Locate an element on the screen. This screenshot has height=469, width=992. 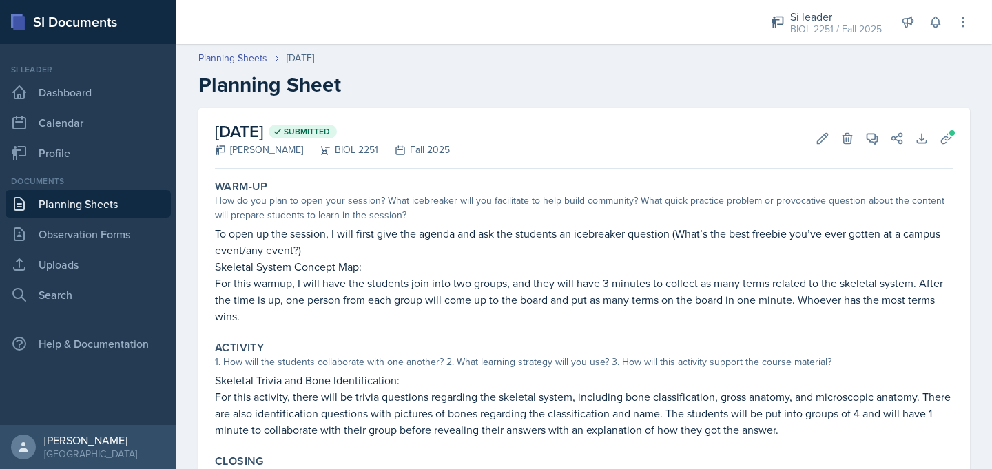
a: Calendar is located at coordinates (88, 123).